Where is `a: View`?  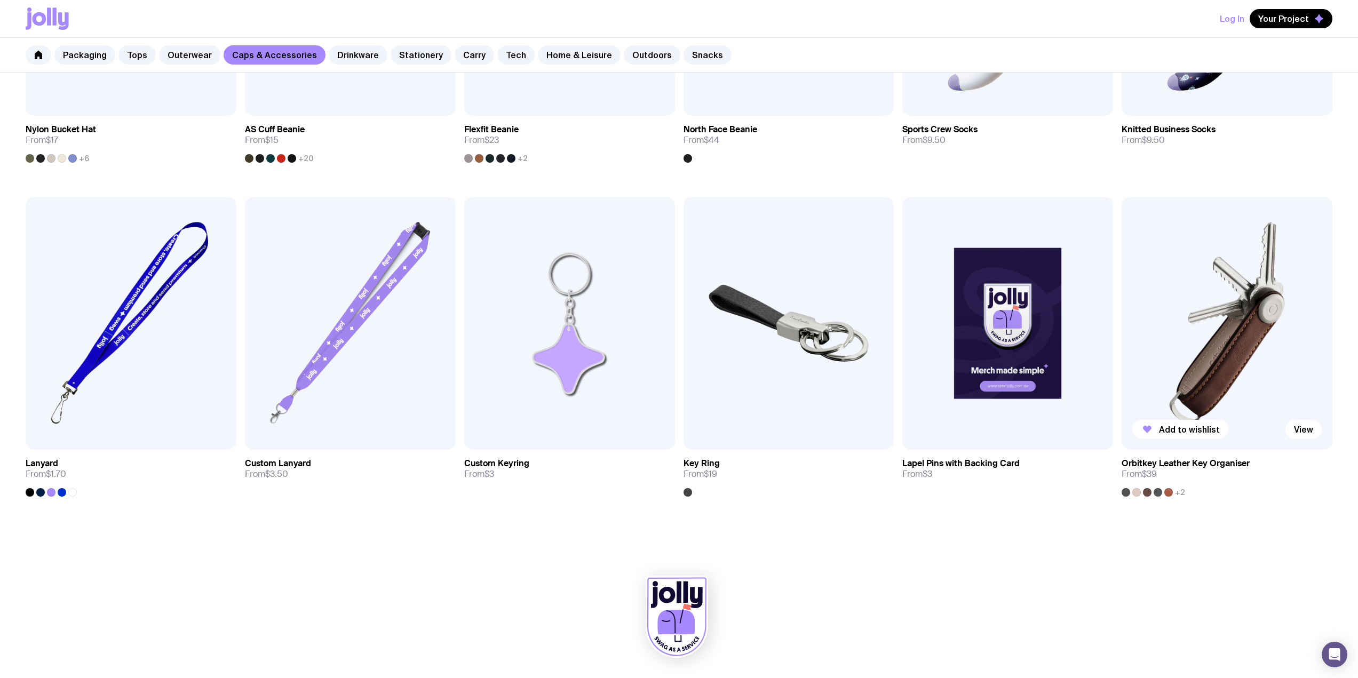
a: View is located at coordinates (1304, 430).